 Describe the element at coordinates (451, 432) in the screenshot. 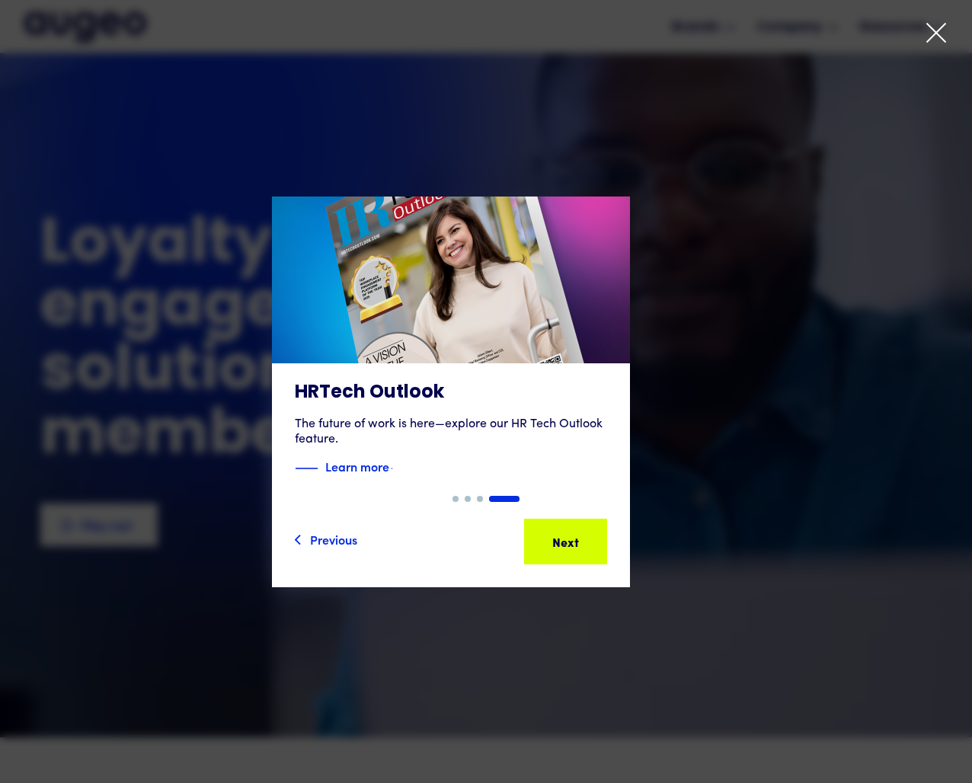

I see `div: The future of work is here—explore our HR Tech Outlook feature.` at that location.